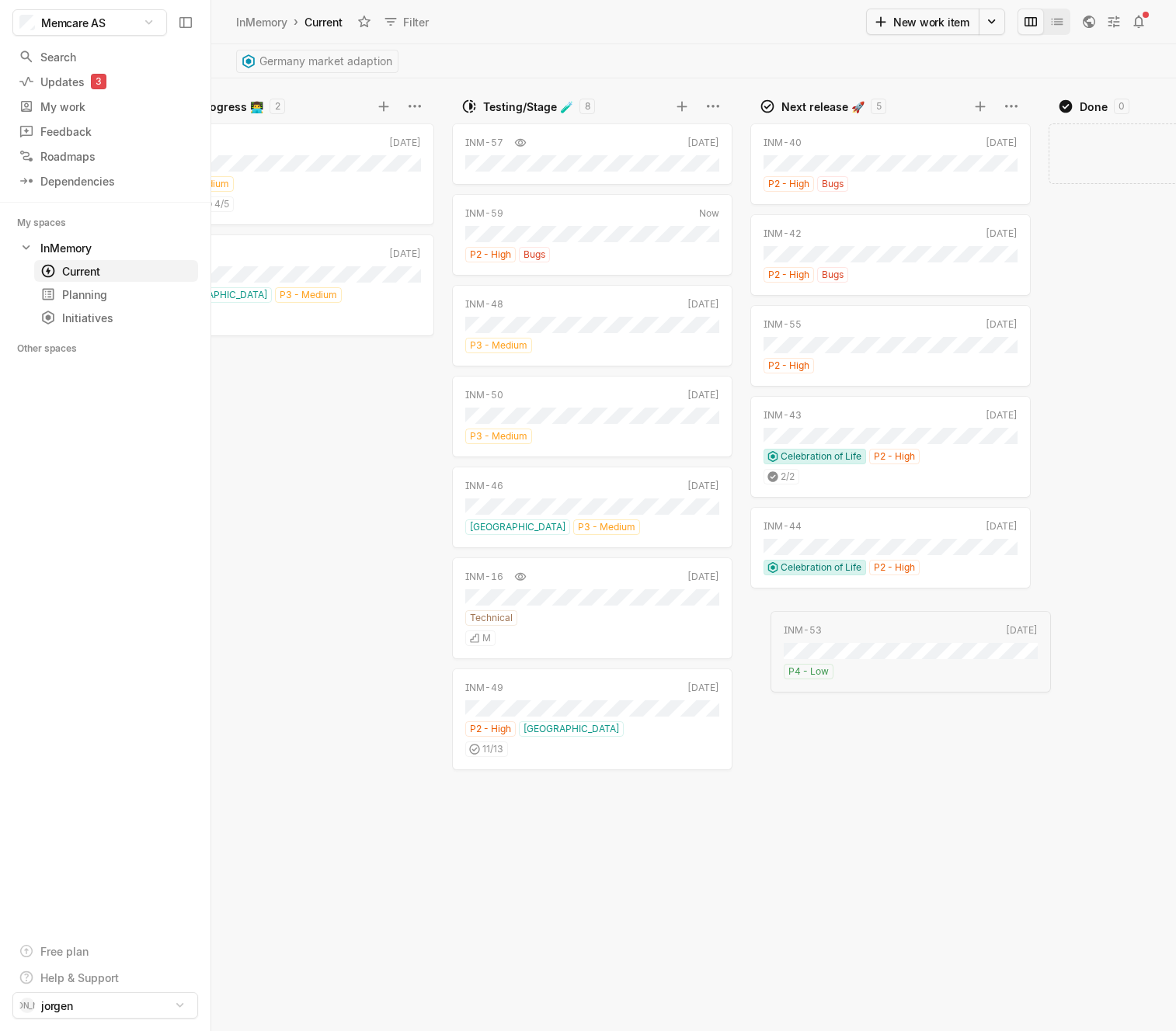 Image resolution: width=1176 pixels, height=1031 pixels. Describe the element at coordinates (588, 106) in the screenshot. I see `div: 8` at that location.